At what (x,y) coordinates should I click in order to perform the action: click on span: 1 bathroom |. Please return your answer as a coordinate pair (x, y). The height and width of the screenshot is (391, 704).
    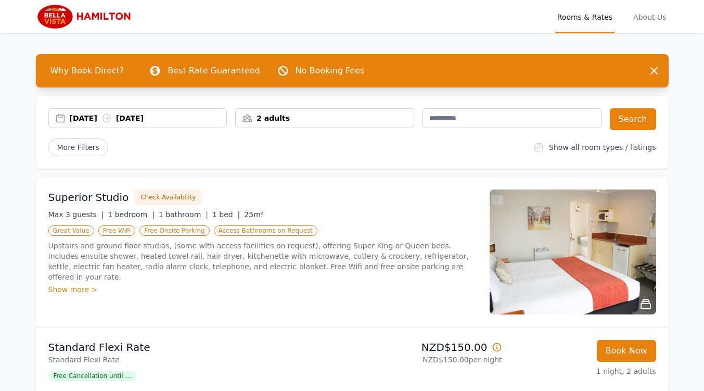
    Looking at the image, I should click on (183, 214).